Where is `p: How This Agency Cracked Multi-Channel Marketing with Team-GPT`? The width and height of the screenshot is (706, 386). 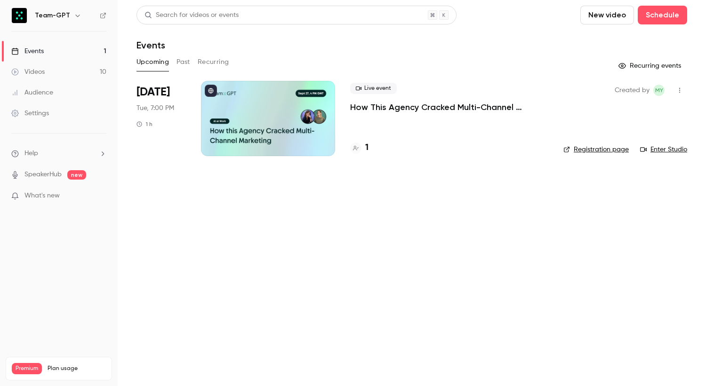
p: How This Agency Cracked Multi-Channel Marketing with Team-GPT is located at coordinates (449, 107).